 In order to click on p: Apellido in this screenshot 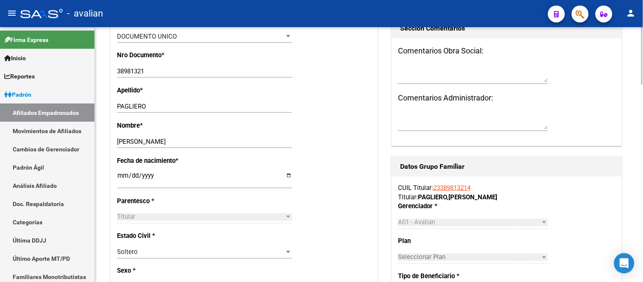, I will do `click(155, 90)`.